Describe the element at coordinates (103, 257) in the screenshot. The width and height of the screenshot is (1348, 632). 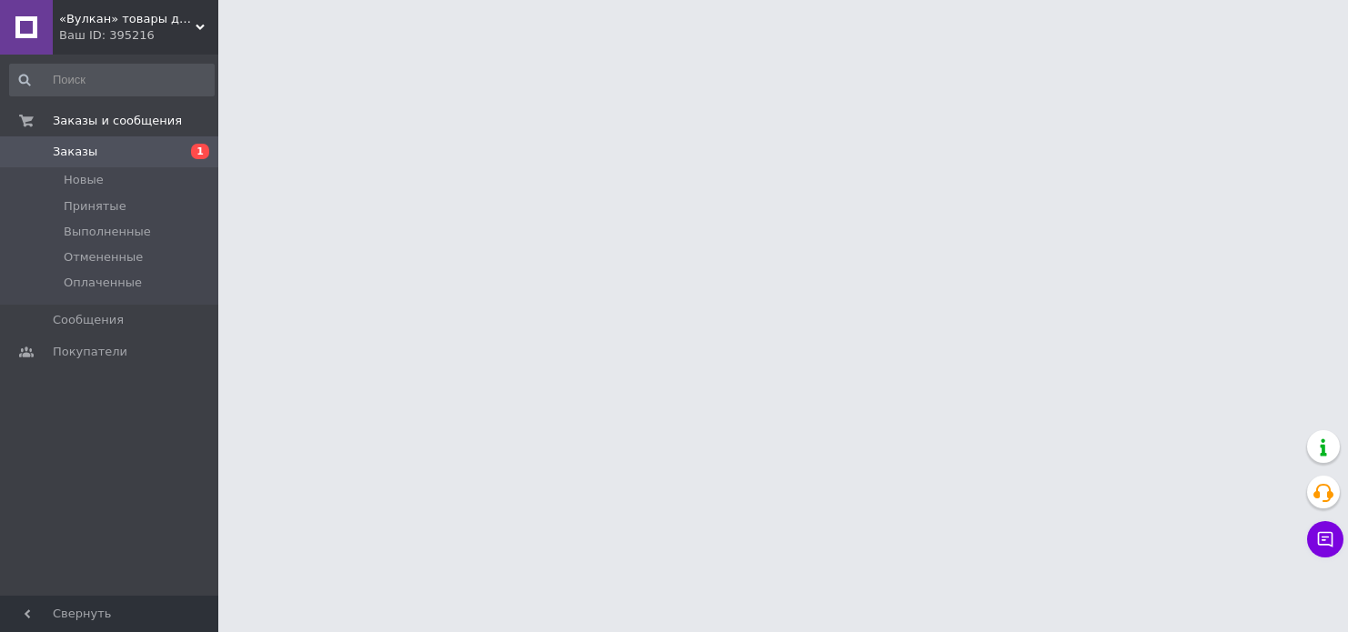
I see `span: Отмененные` at that location.